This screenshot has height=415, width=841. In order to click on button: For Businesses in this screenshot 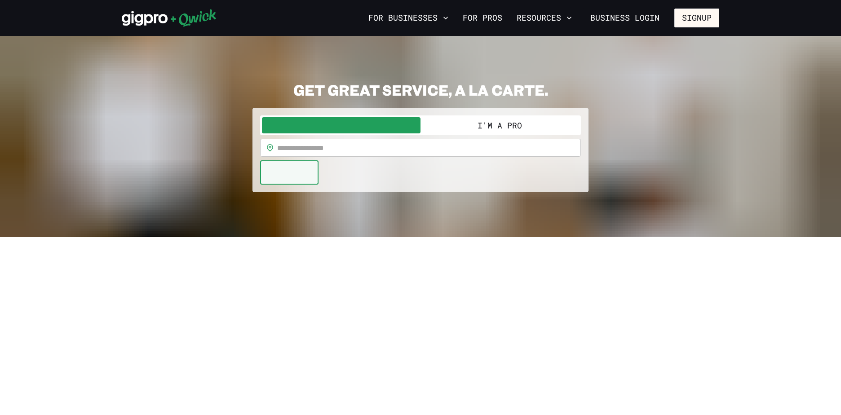, I will do `click(408, 18)`.